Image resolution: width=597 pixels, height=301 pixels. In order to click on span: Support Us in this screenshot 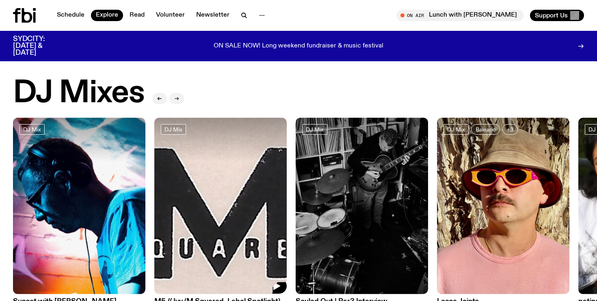, I will do `click(551, 15)`.